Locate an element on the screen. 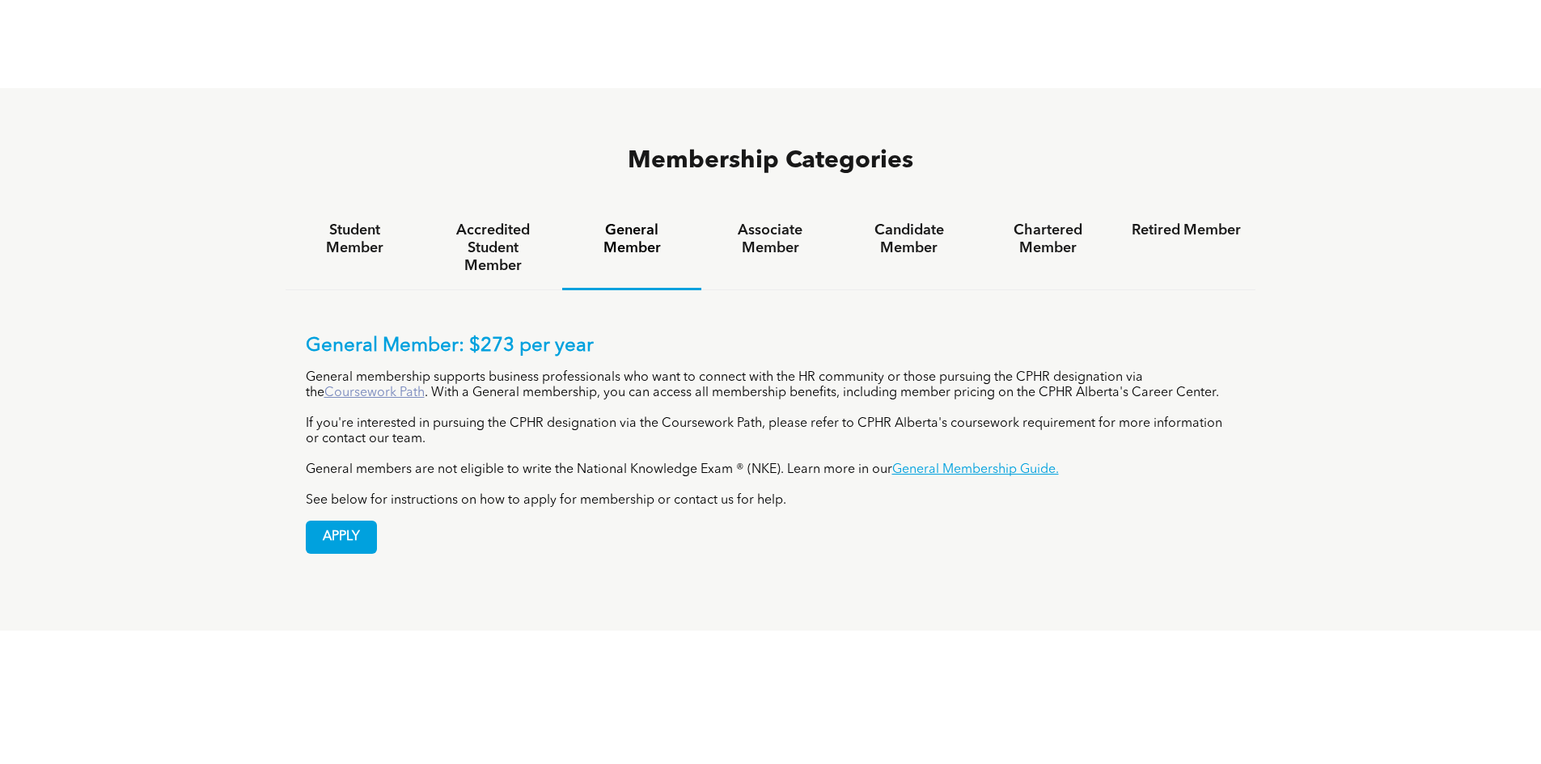 Image resolution: width=1541 pixels, height=764 pixels. p: See below for instructions on how to apply for membership or contact us for help. is located at coordinates (771, 501).